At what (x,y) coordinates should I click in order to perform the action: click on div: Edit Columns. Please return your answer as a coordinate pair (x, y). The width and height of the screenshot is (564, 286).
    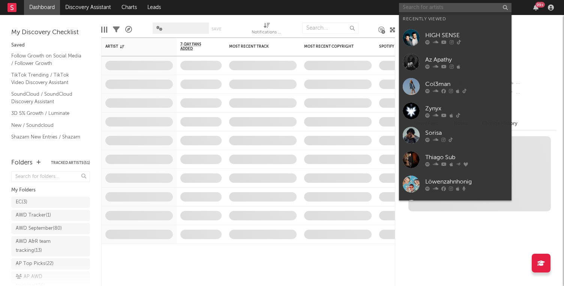
    Looking at the image, I should click on (104, 30).